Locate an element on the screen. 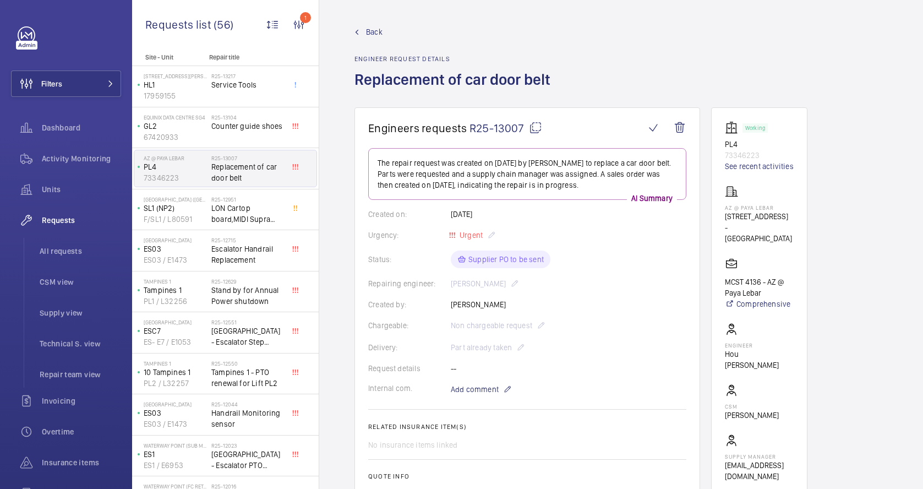 This screenshot has width=923, height=489. h2: R25-12044 is located at coordinates (248, 404).